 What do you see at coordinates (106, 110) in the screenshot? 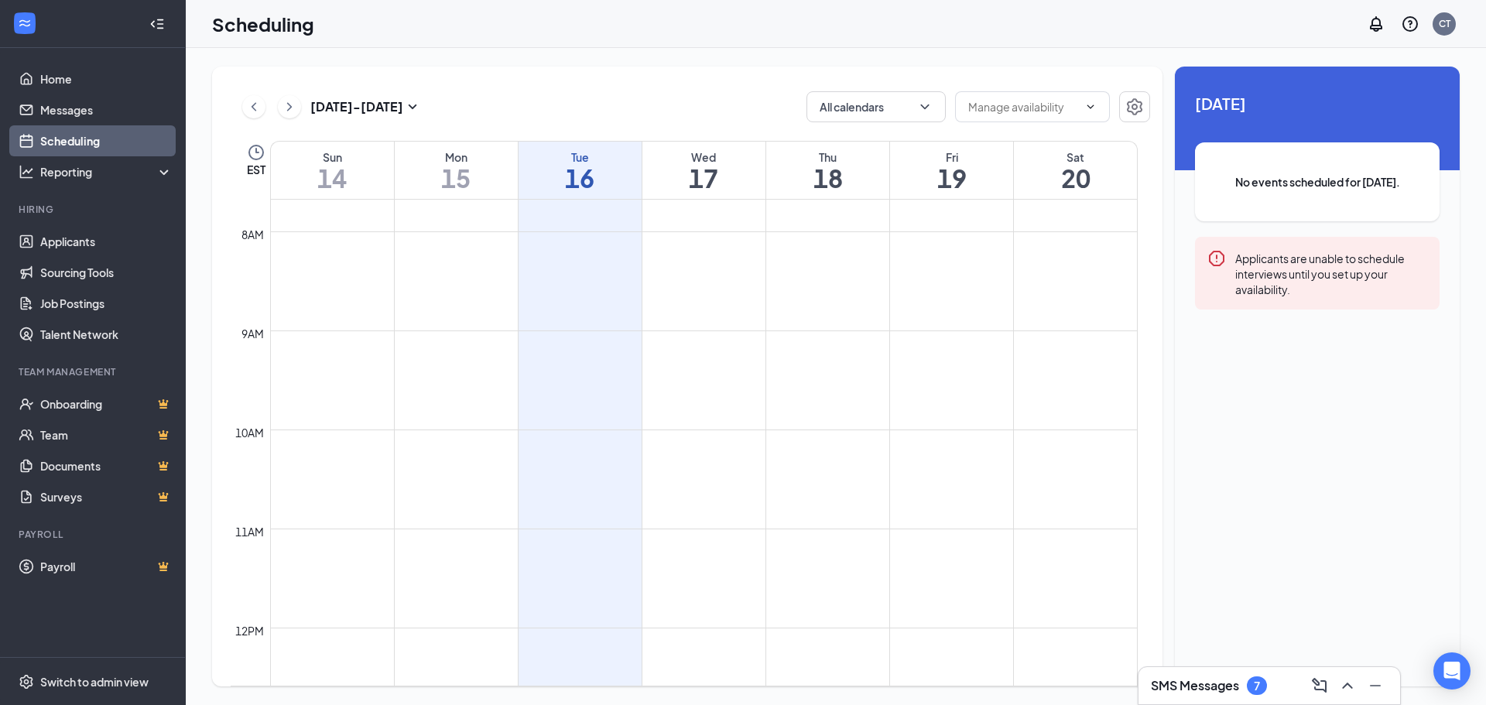
I see `a: Messages` at bounding box center [106, 110].